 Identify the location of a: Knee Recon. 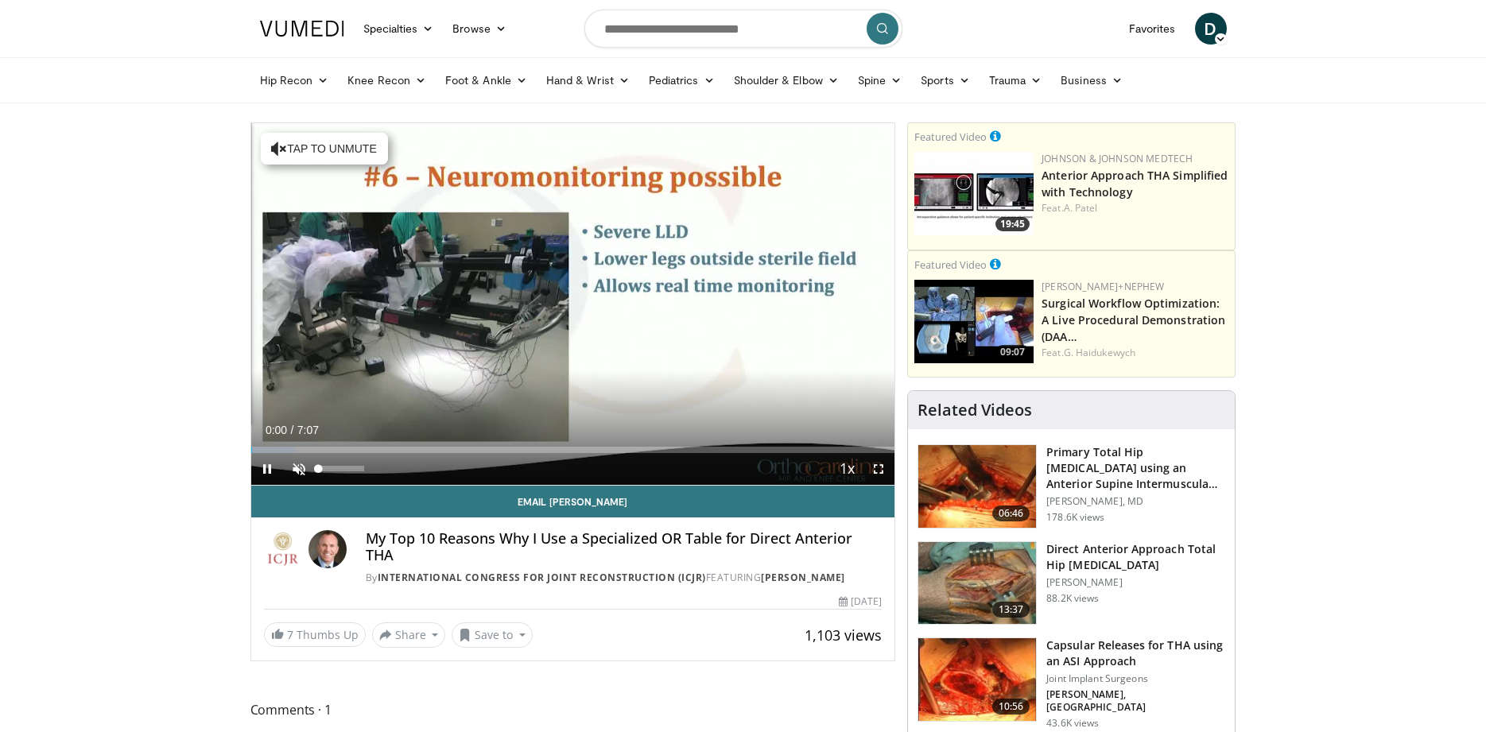
(387, 80).